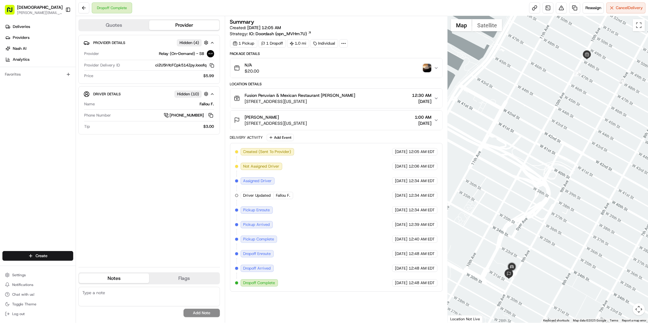  I want to click on div: 1 Pickup, so click(244, 43).